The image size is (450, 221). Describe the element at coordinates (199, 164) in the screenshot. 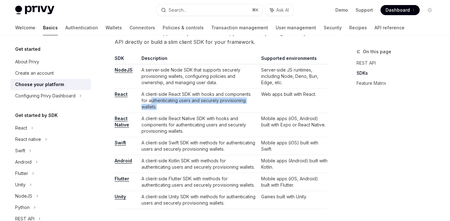

I see `td: A client-side Kotlin SDK with methods for authenticating users and securely provisioning wallets.` at that location.